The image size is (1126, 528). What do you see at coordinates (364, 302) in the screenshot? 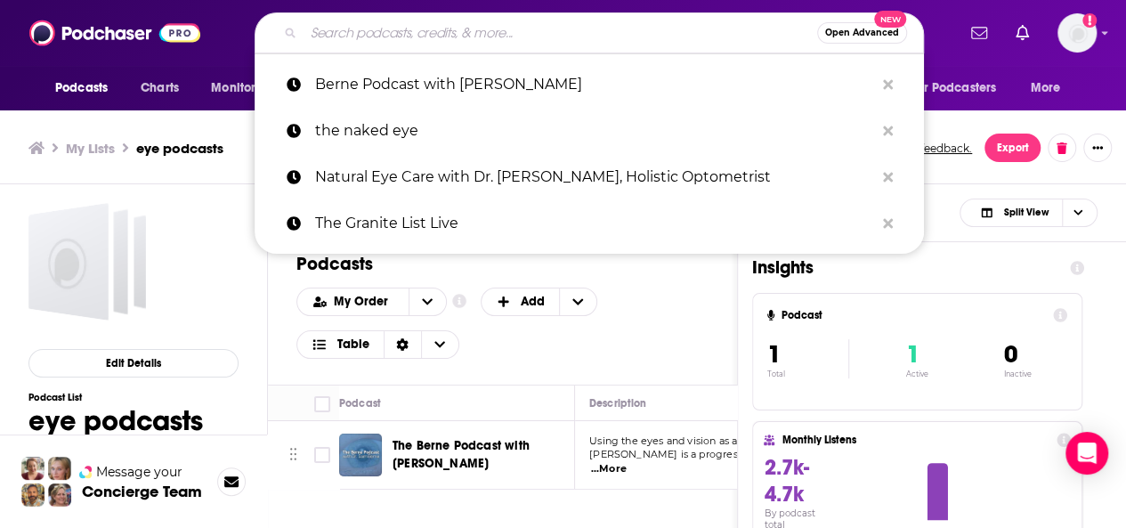
I see `span: My Order` at bounding box center [364, 302].